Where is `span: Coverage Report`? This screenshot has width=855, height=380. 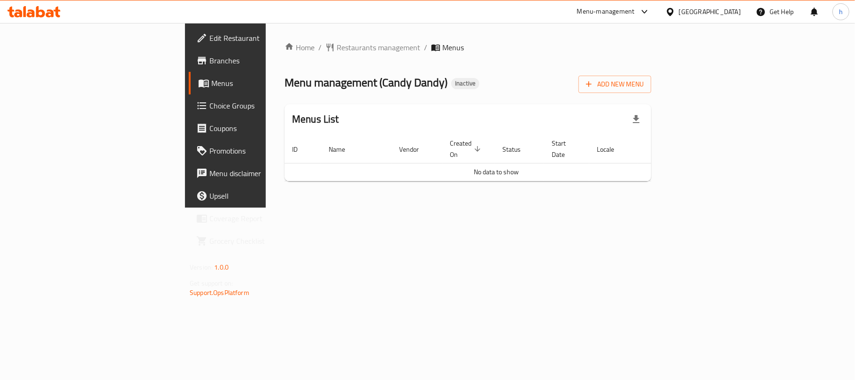
span: Coverage Report is located at coordinates (265, 218).